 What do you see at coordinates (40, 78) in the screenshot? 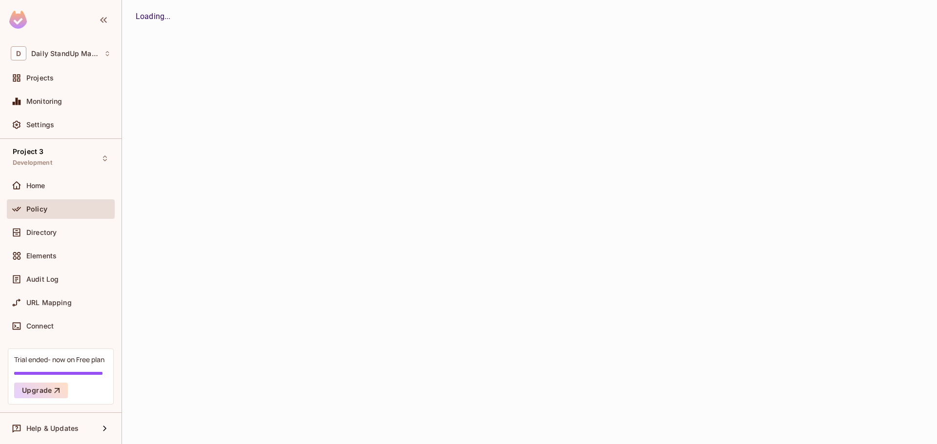
I see `span: Projects` at bounding box center [40, 78].